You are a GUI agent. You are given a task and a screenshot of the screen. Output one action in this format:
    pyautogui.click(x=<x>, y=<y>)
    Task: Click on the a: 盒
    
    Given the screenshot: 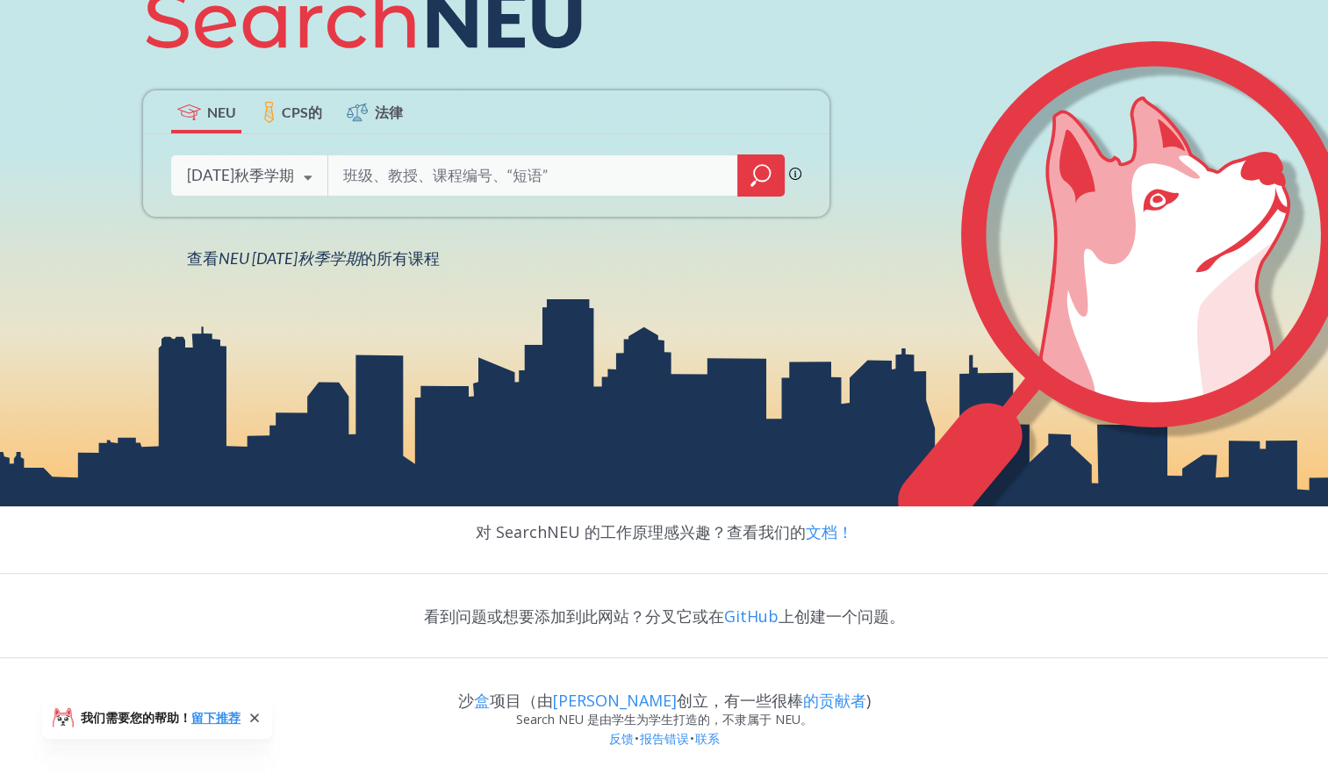 What is the action you would take?
    pyautogui.click(x=482, y=701)
    